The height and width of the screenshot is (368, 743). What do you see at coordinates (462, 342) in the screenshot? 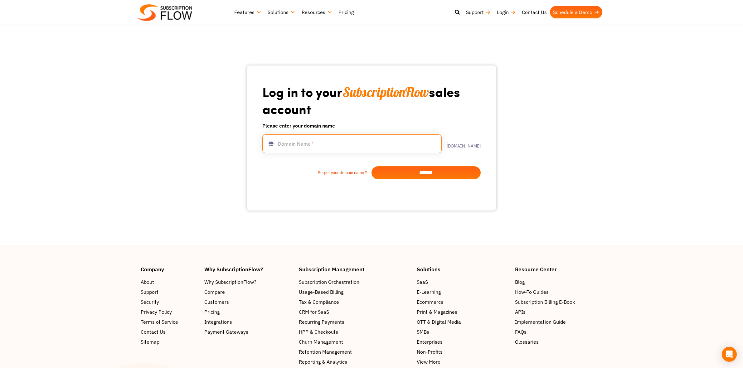
I see `a: Enterprises` at bounding box center [462, 342].